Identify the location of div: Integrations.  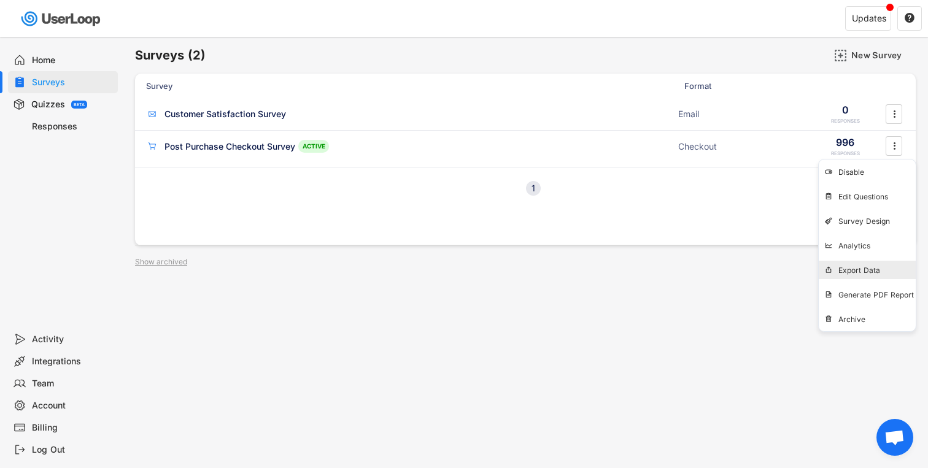
(72, 361).